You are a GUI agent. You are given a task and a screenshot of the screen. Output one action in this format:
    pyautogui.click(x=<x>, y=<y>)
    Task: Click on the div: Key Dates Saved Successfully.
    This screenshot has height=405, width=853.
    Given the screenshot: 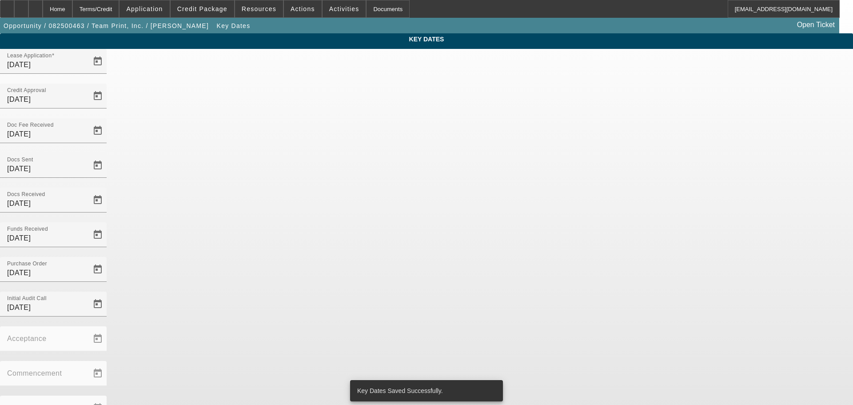 What is the action you would take?
    pyautogui.click(x=425, y=390)
    